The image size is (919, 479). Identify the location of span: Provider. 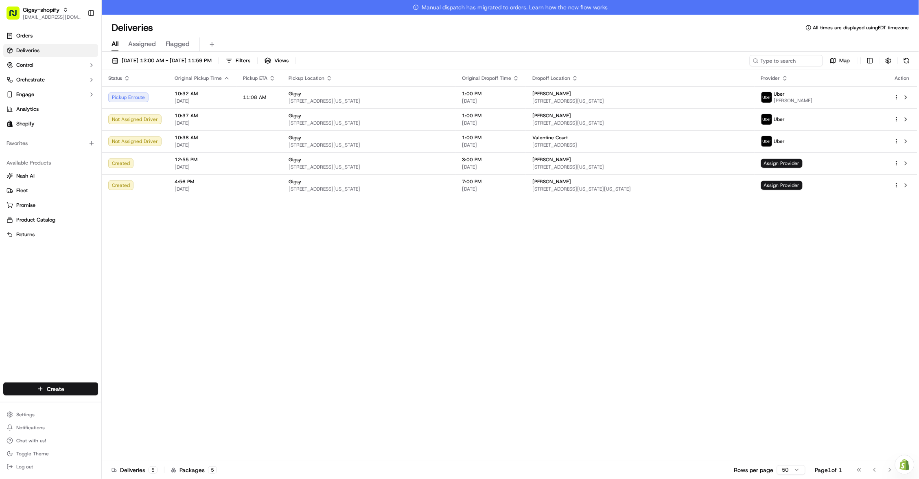
(771, 78).